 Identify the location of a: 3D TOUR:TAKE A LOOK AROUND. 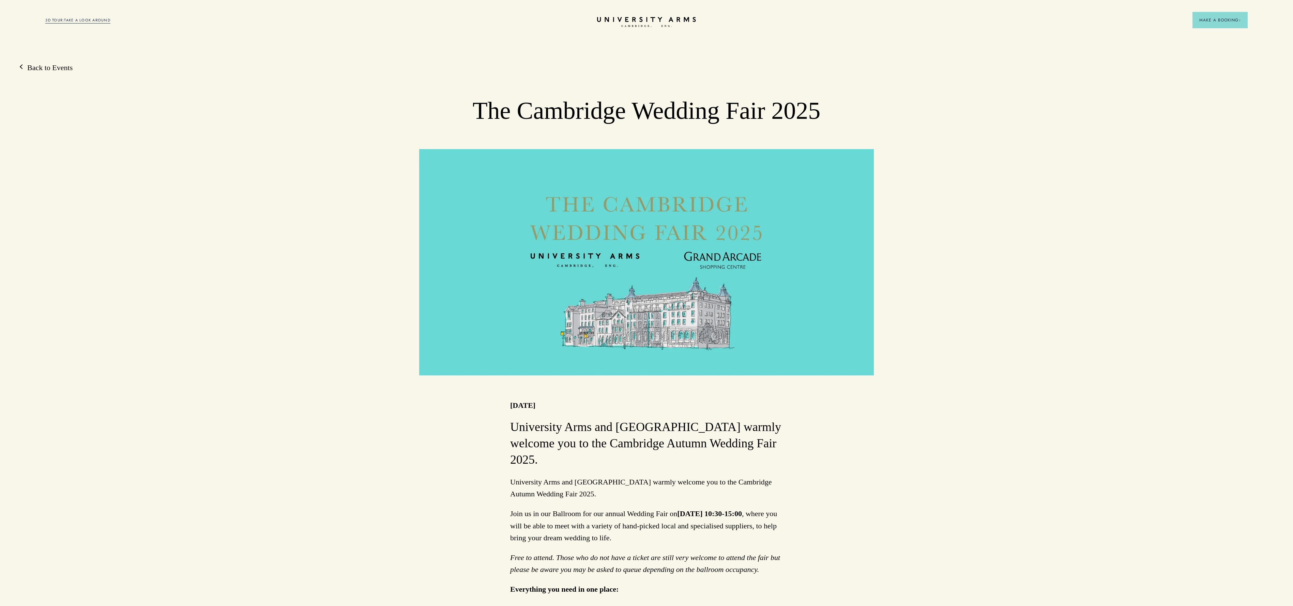
(78, 20).